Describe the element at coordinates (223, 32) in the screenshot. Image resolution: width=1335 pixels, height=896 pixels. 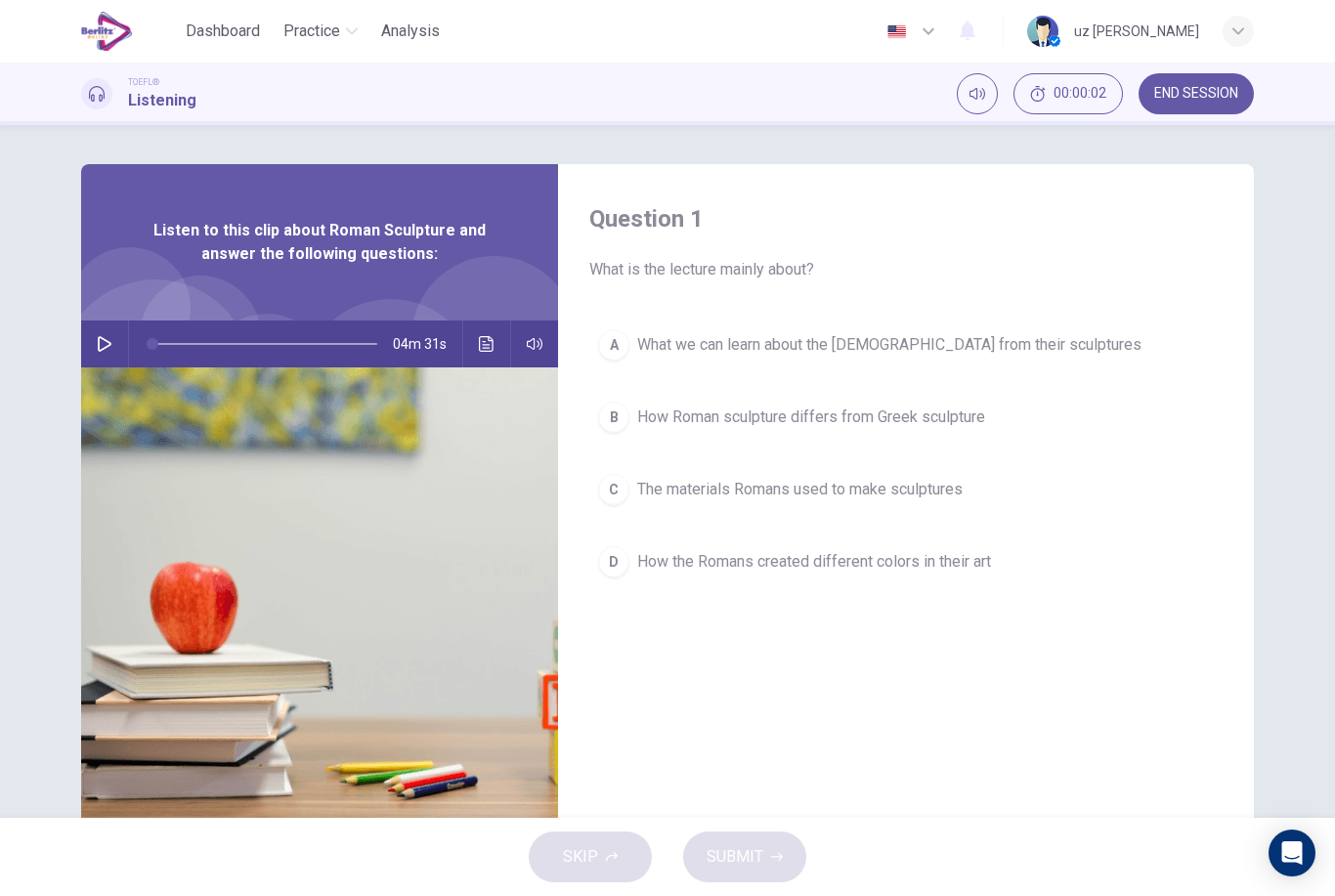
I see `span: Dashboard` at that location.